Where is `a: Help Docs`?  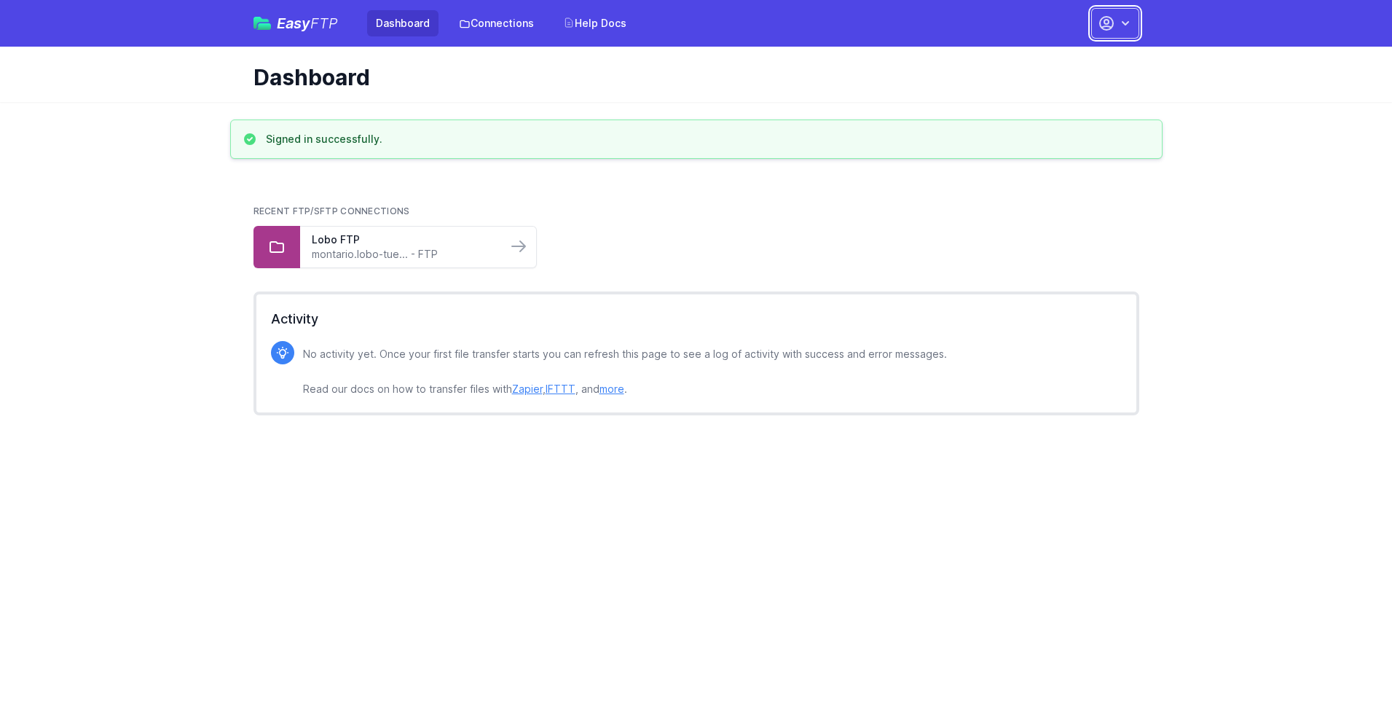 a: Help Docs is located at coordinates (594, 23).